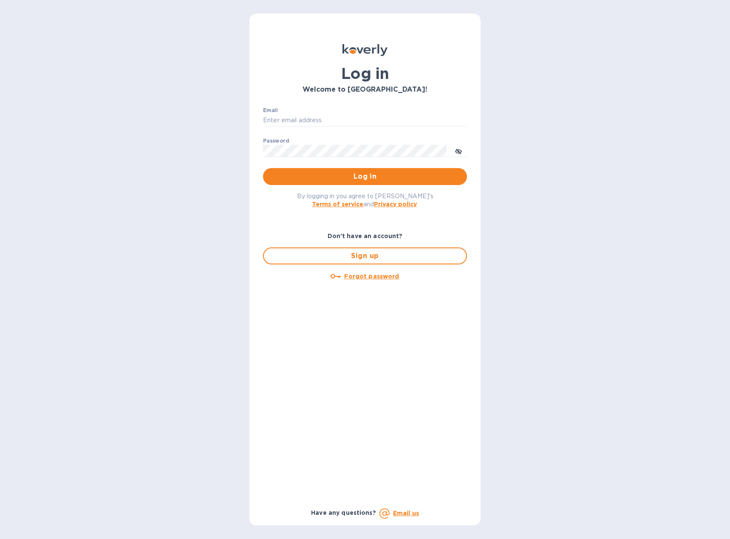 The height and width of the screenshot is (539, 730). I want to click on u: Forgot password, so click(371, 277).